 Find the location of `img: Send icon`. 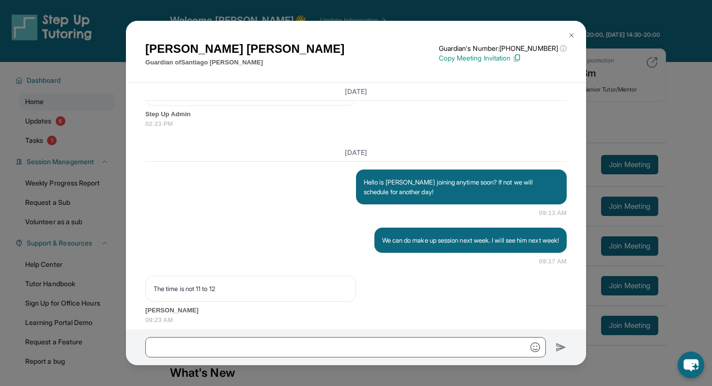

img: Send icon is located at coordinates (561, 347).